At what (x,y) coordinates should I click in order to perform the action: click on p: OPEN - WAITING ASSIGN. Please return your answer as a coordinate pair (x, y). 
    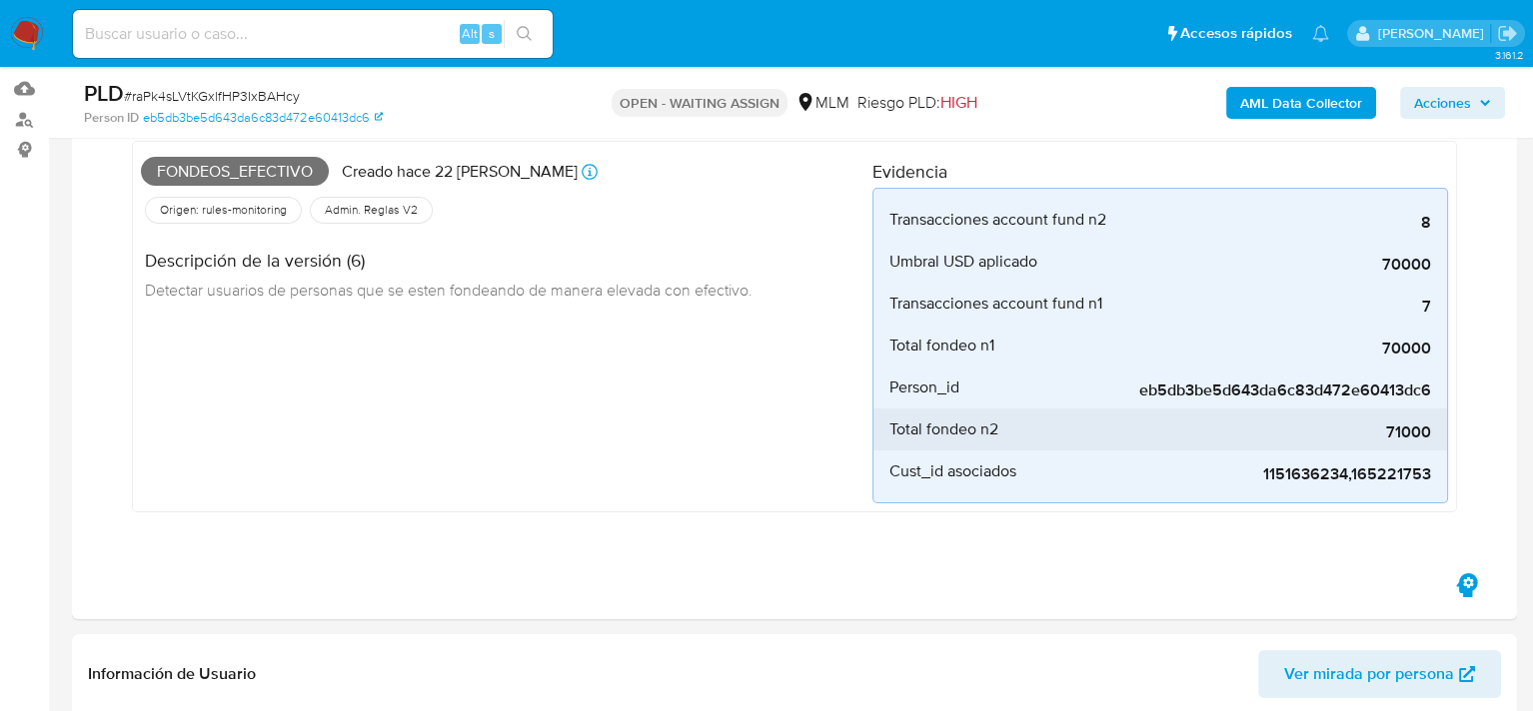
    Looking at the image, I should click on (699, 103).